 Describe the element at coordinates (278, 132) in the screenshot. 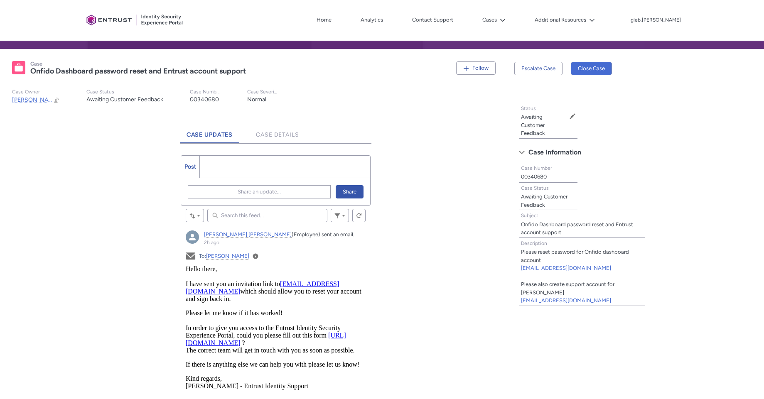

I see `a: Case Details` at that location.